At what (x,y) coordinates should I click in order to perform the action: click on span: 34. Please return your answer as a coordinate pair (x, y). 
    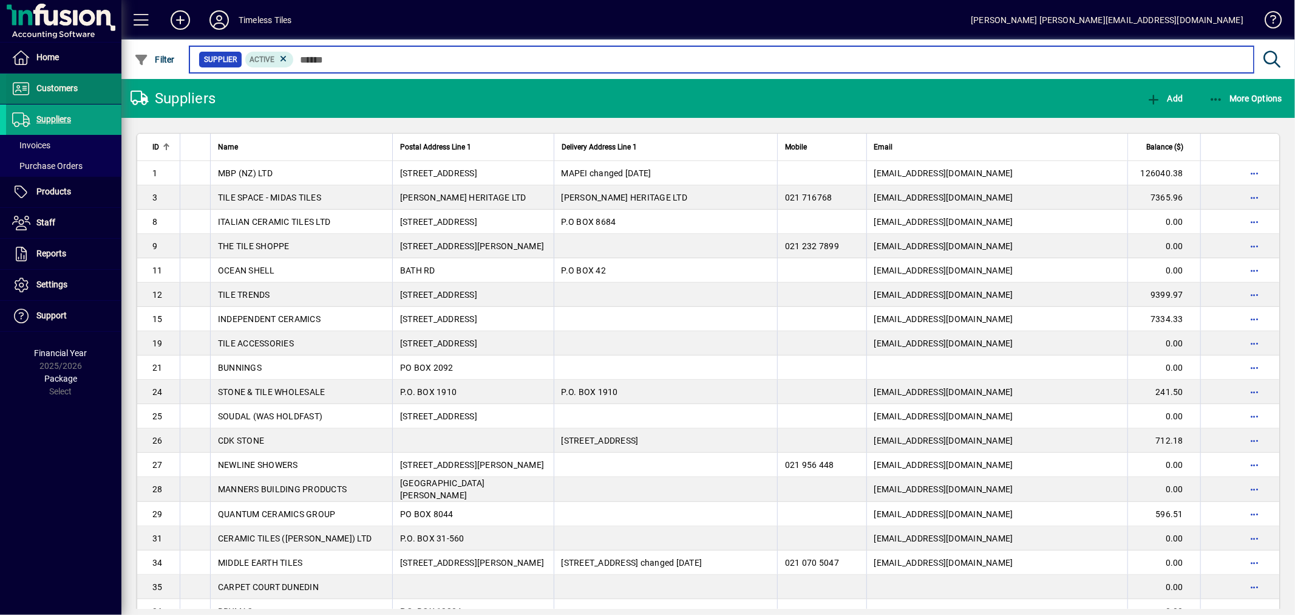
    Looking at the image, I should click on (157, 562).